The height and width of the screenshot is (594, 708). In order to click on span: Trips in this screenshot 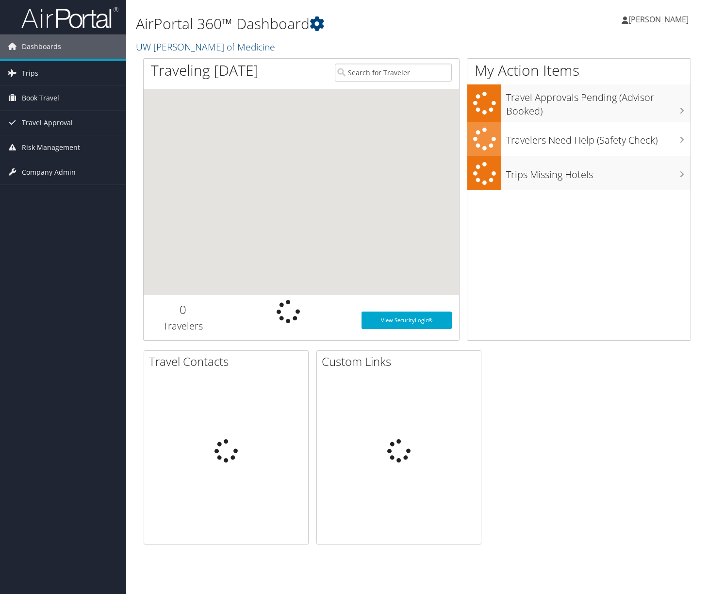, I will do `click(30, 73)`.